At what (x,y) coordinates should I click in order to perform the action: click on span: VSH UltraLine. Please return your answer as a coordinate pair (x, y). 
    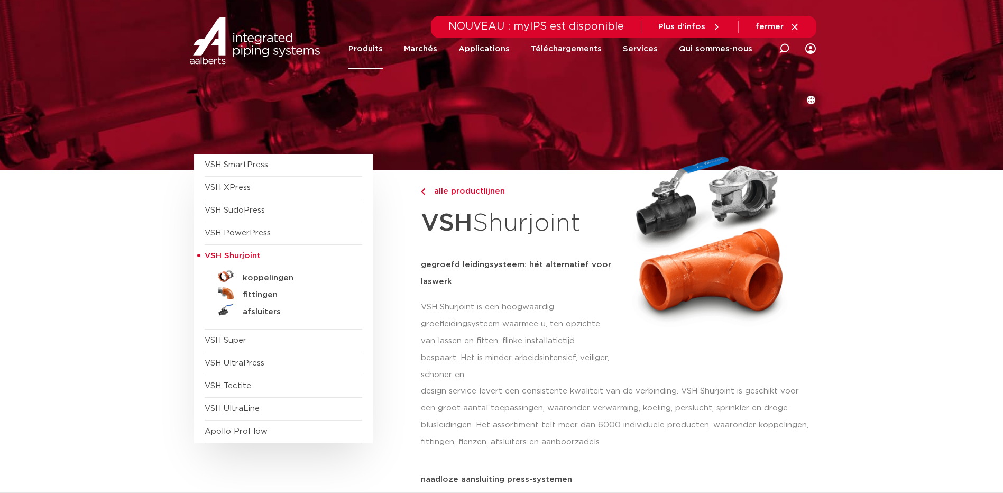
    Looking at the image, I should click on (232, 408).